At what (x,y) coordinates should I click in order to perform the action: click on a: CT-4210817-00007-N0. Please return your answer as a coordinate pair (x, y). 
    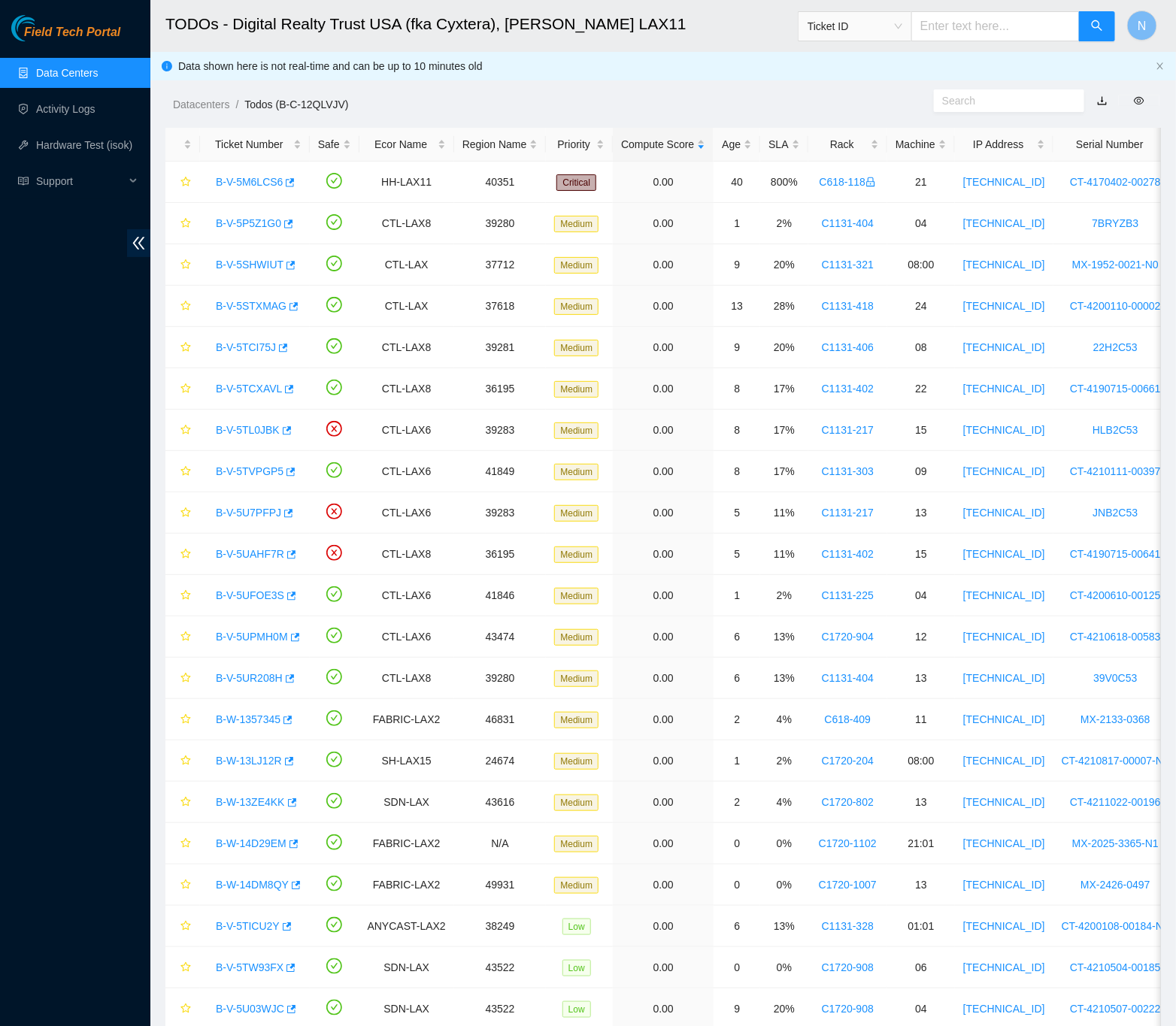
    Looking at the image, I should click on (1115, 761).